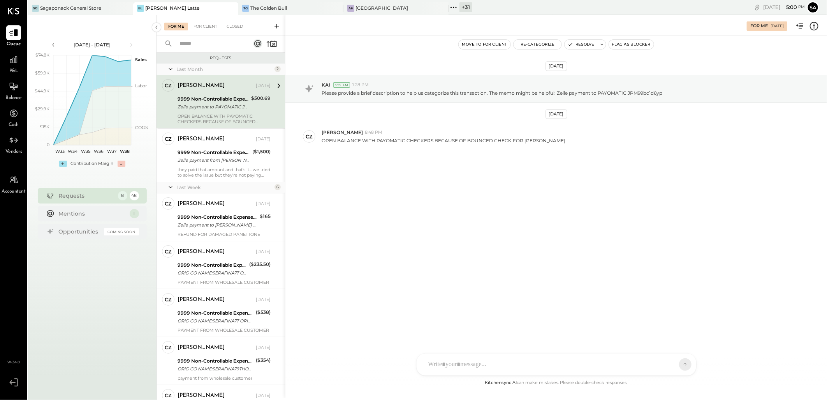 The height and width of the screenshot is (400, 827). I want to click on div: 48, so click(134, 196).